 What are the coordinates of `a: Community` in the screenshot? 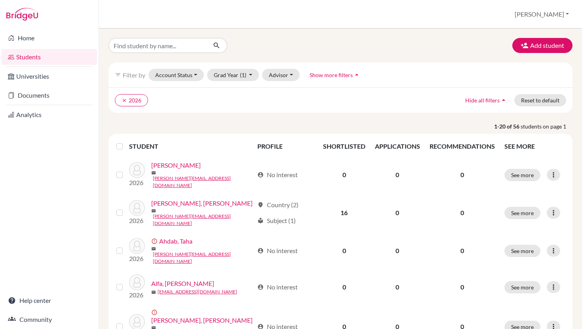 It's located at (49, 320).